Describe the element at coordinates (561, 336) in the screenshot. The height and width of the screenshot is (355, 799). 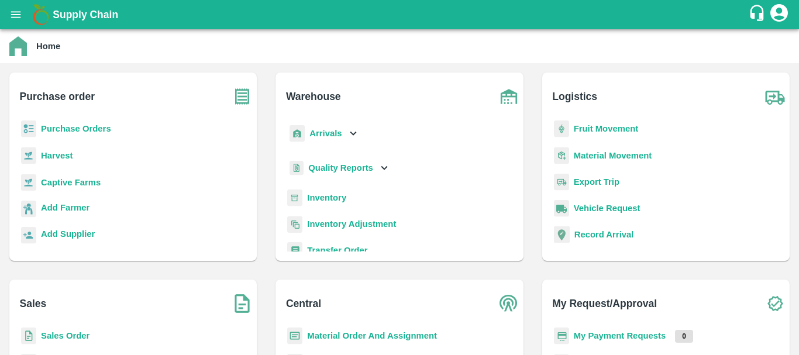
I see `img: payment` at that location.